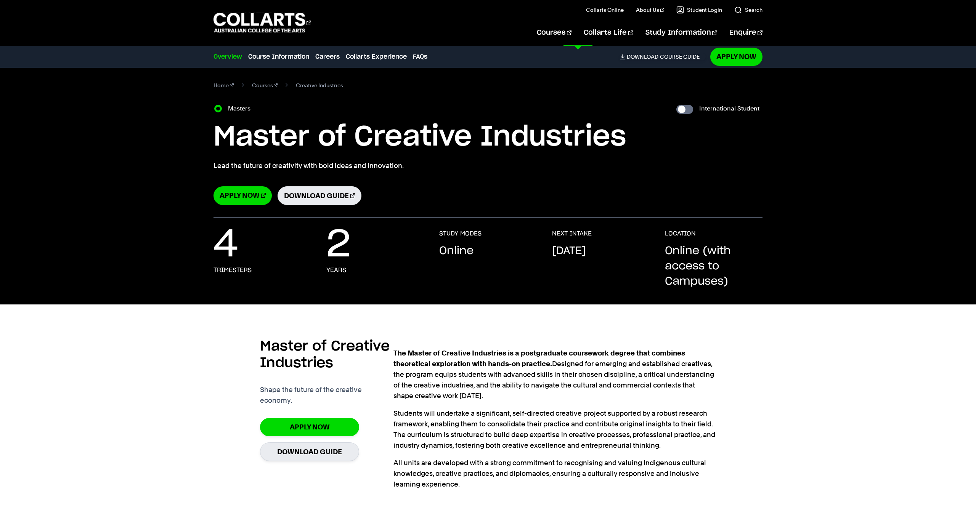 This screenshot has width=976, height=506. What do you see at coordinates (456, 251) in the screenshot?
I see `p: Online` at bounding box center [456, 251].